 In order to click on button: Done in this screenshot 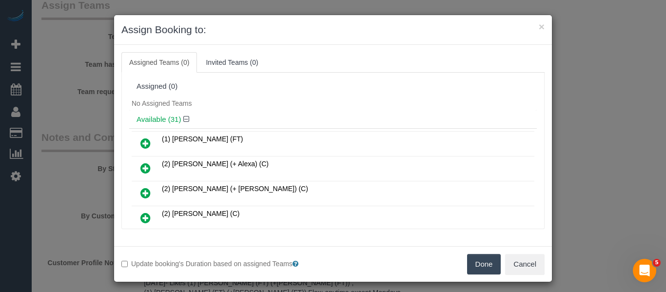, I will do `click(484, 264)`.